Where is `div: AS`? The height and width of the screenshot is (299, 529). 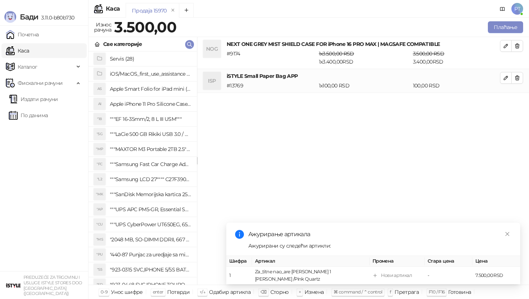 div: AS is located at coordinates (99, 89).